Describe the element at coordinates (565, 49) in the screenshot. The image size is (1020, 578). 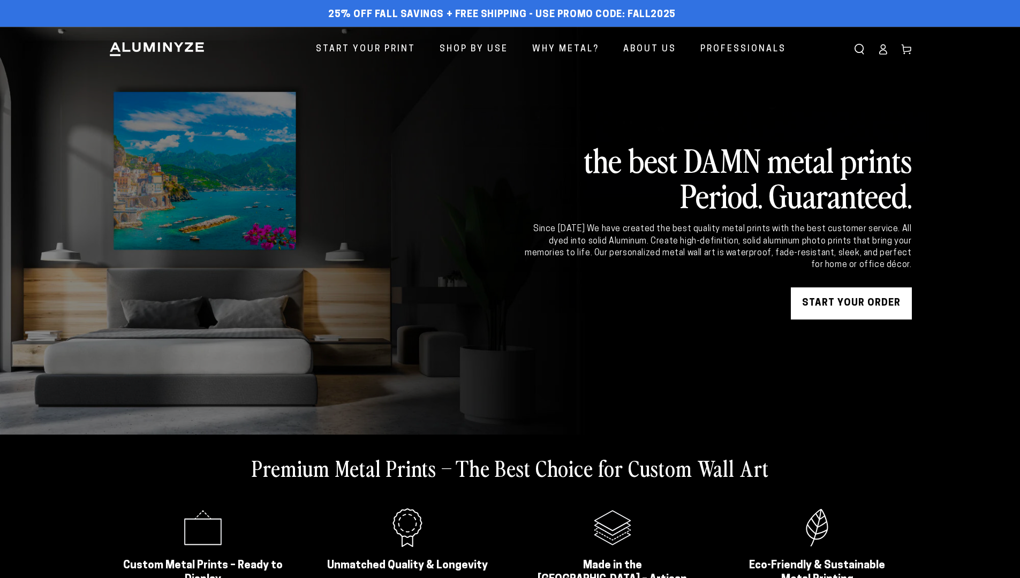
I see `a: Why Metal?` at that location.